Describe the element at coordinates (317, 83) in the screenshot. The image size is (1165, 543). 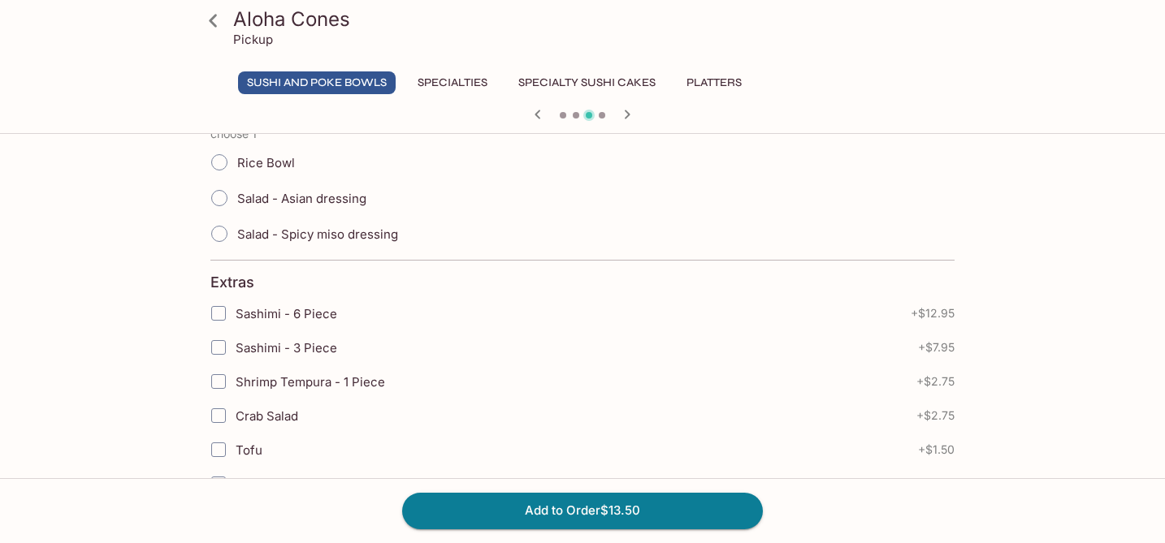
I see `button: Sushi and Poke Bowls` at that location.